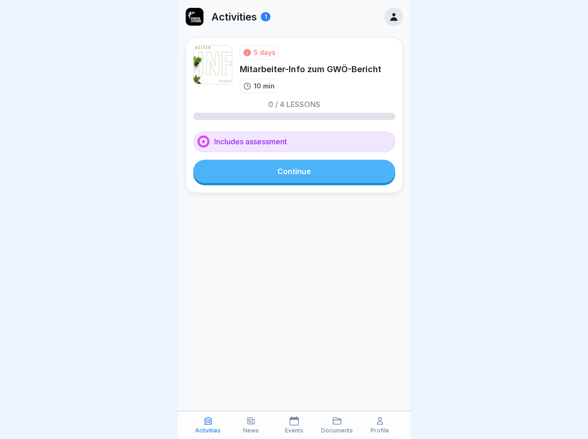 The image size is (588, 439). I want to click on p: News, so click(251, 431).